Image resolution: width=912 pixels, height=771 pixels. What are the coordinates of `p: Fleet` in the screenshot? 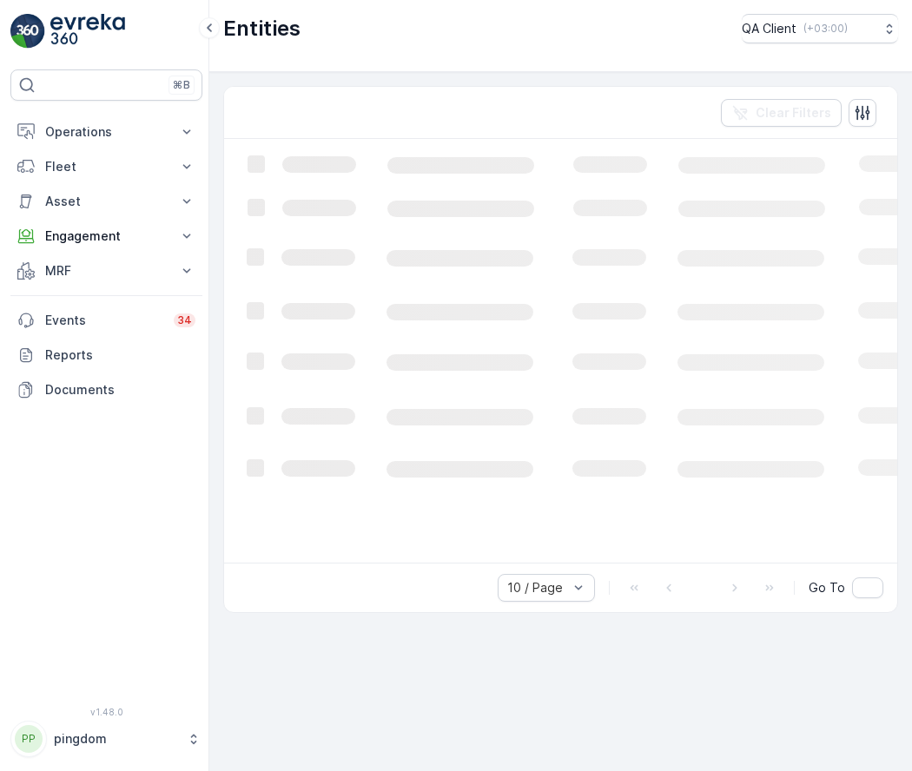 It's located at (106, 167).